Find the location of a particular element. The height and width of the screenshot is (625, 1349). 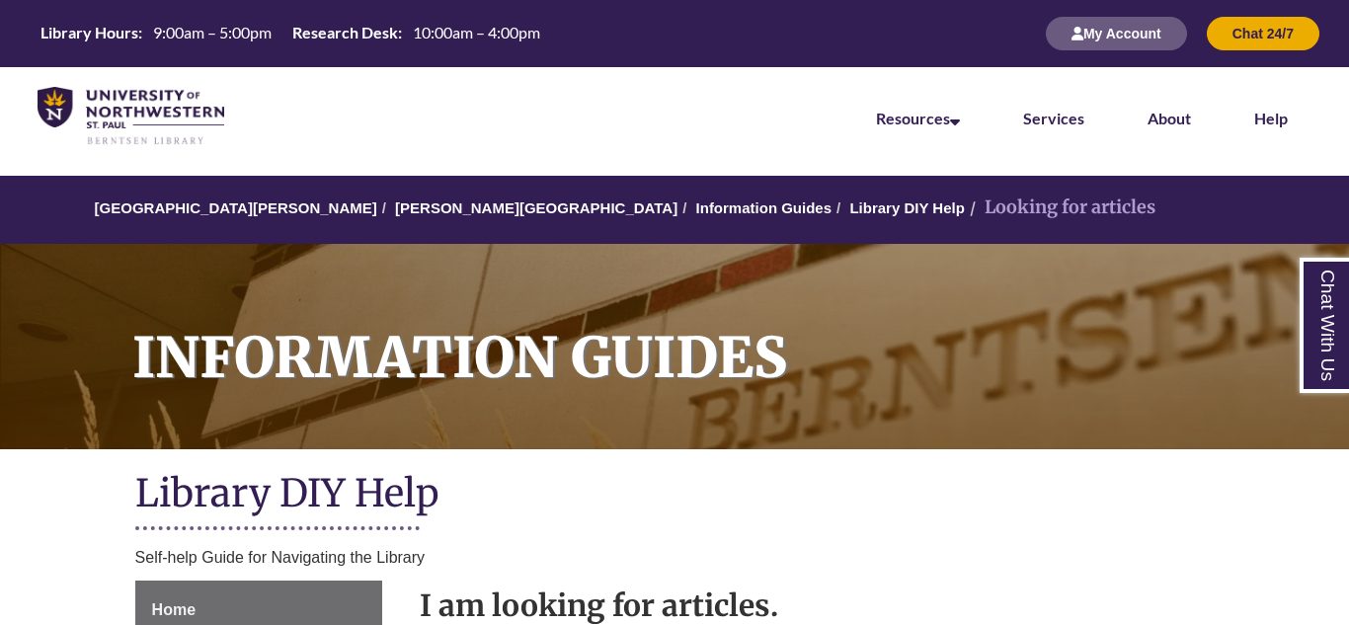

li: Looking for articles is located at coordinates (1060, 207).